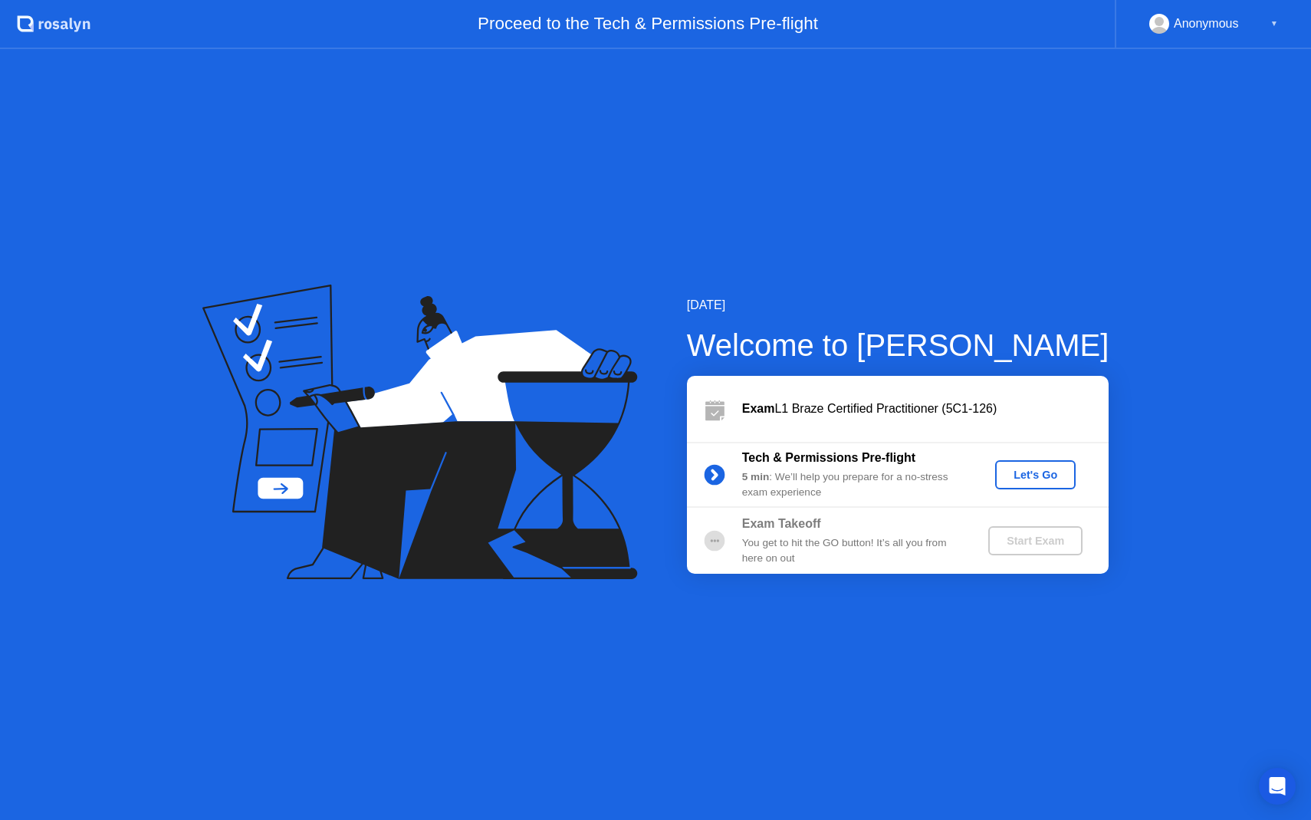 This screenshot has width=1311, height=820. Describe the element at coordinates (1035, 475) in the screenshot. I see `button: Let's Go` at that location.